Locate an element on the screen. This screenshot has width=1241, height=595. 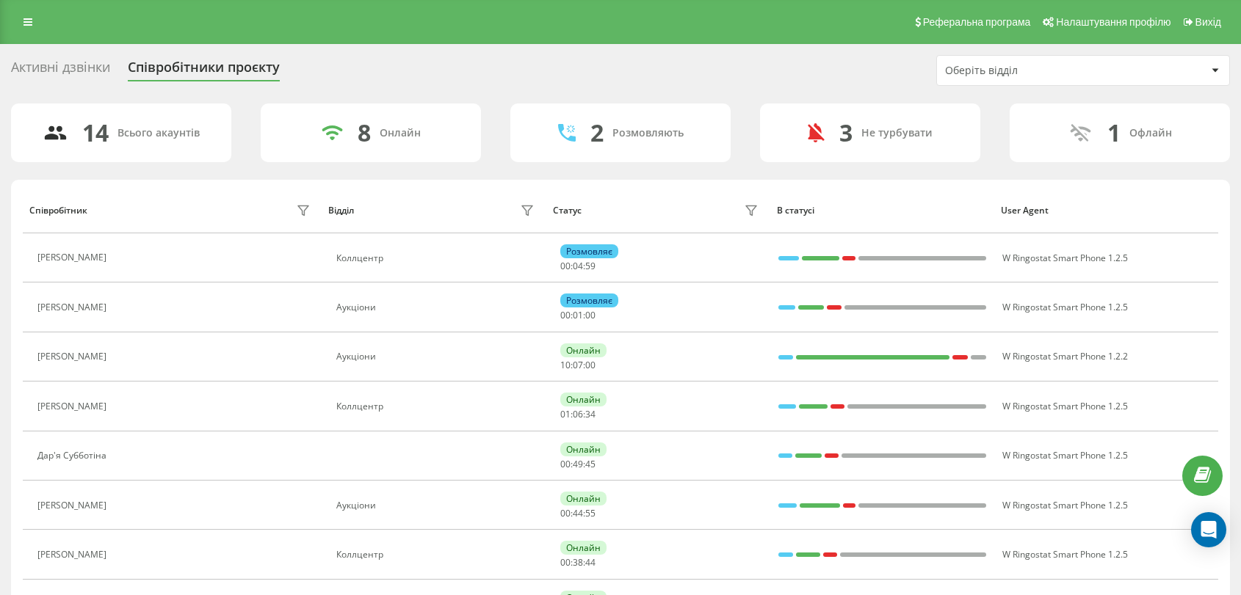
div: 3 is located at coordinates (846, 133).